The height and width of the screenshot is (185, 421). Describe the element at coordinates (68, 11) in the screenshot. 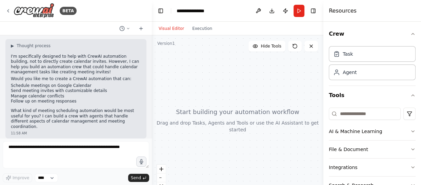

I see `div: BETA` at that location.